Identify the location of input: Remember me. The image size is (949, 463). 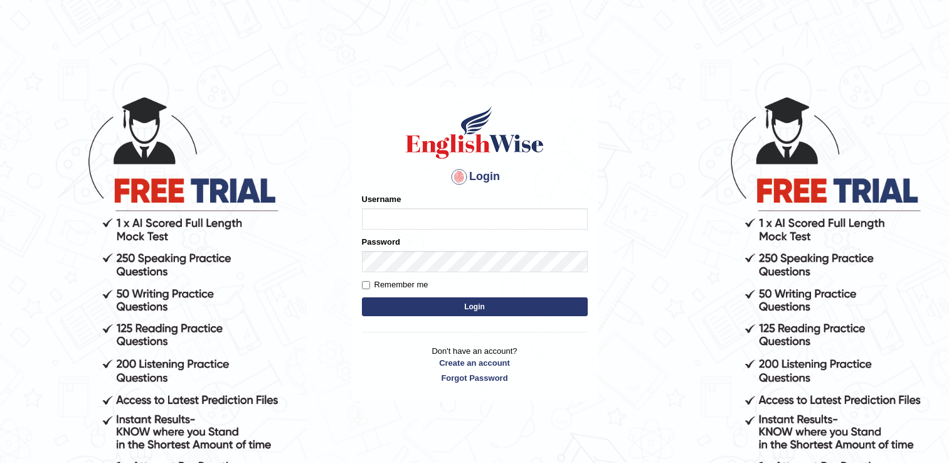
(366, 285).